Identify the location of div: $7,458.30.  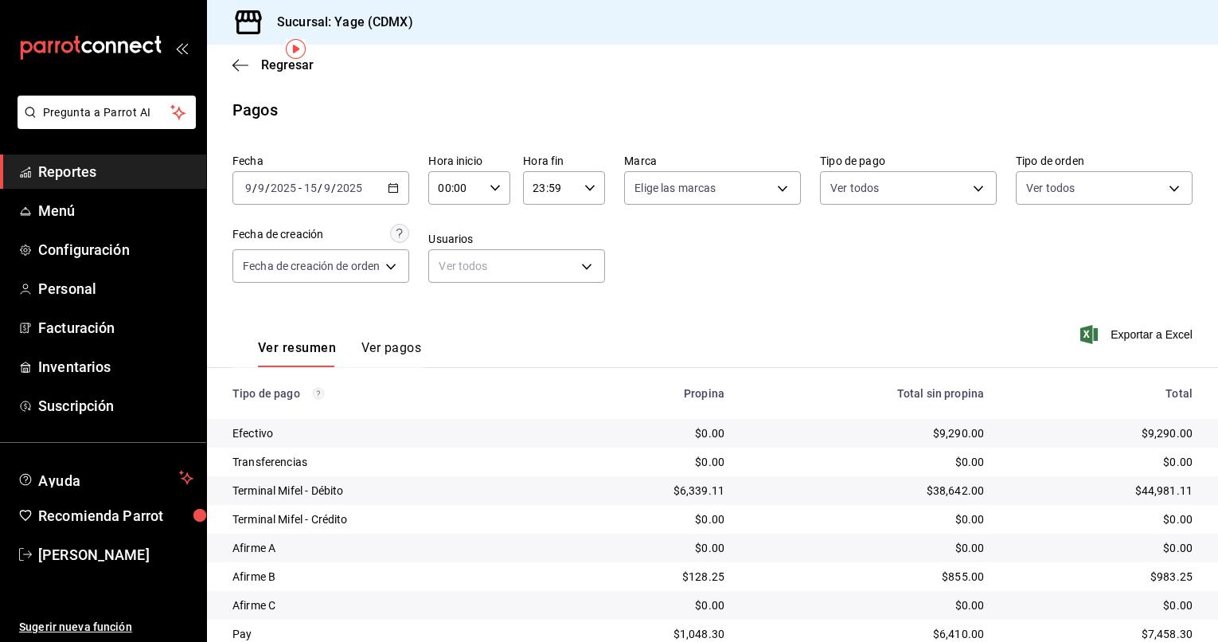
(1101, 634).